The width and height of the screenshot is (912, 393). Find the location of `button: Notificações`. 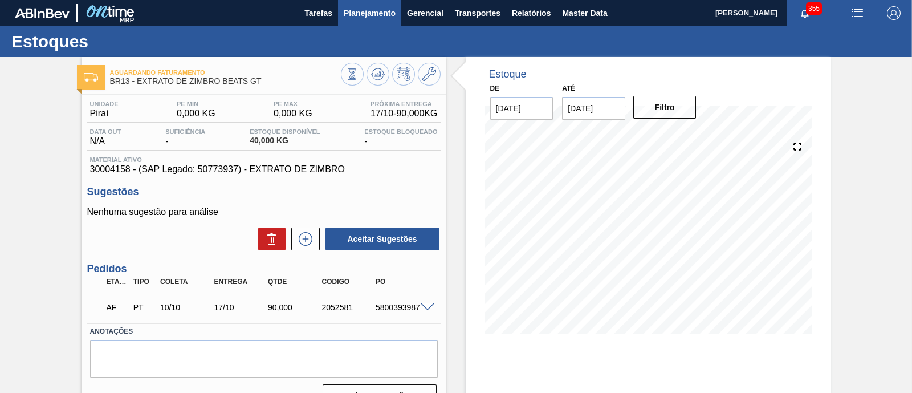

button: Notificações is located at coordinates (805, 13).